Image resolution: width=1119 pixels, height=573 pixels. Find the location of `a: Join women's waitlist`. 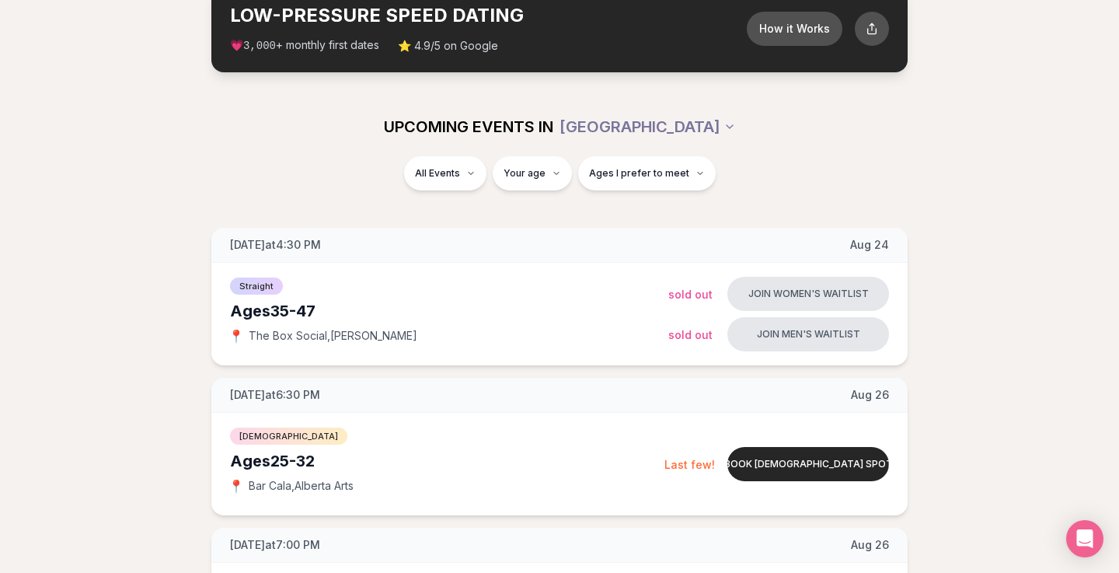

a: Join women's waitlist is located at coordinates (808, 294).